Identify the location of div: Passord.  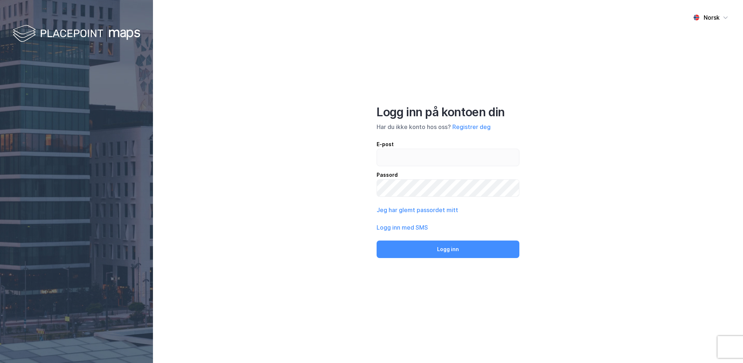
(448, 175).